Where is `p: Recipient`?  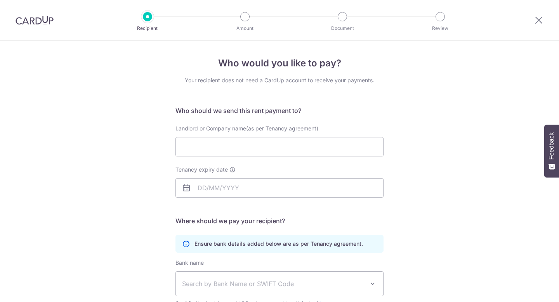 p: Recipient is located at coordinates (147, 28).